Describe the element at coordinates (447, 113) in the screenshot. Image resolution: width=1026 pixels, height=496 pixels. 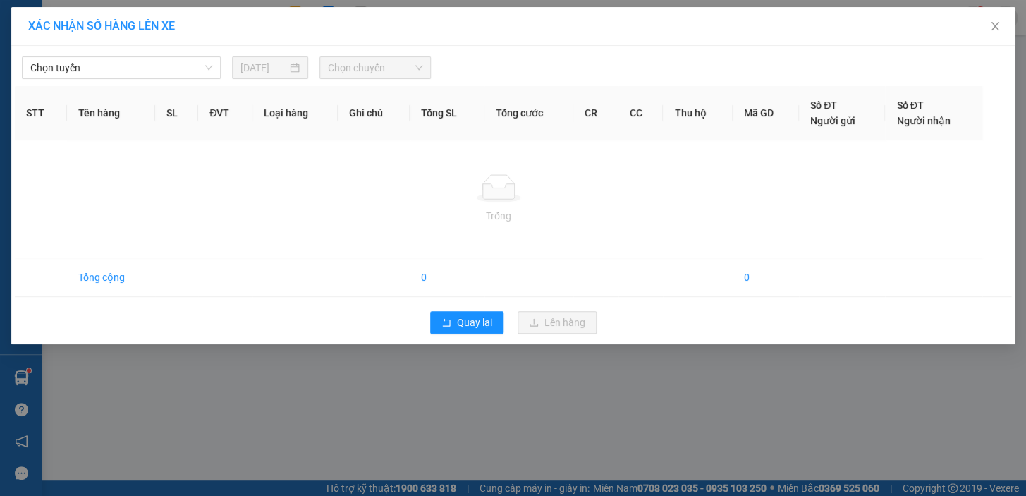
I see `th: Tổng SL` at that location.